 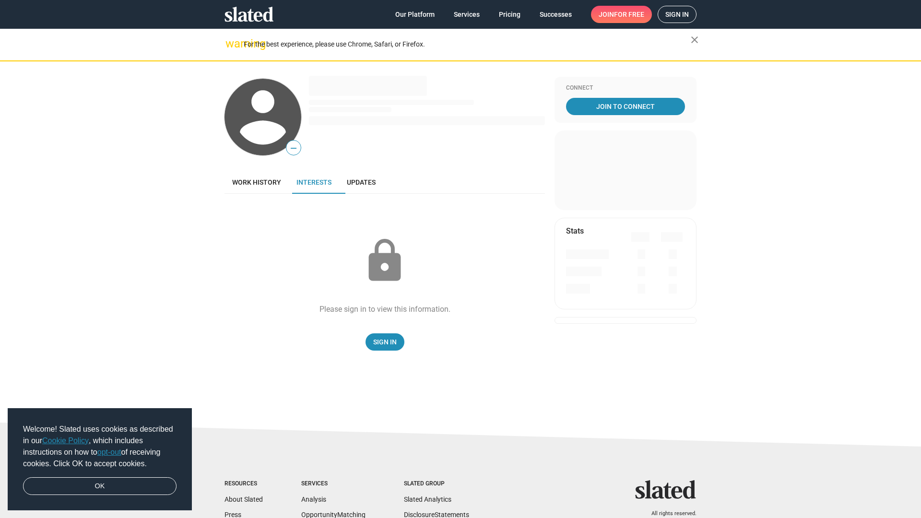 What do you see at coordinates (467, 14) in the screenshot?
I see `a: Services` at bounding box center [467, 14].